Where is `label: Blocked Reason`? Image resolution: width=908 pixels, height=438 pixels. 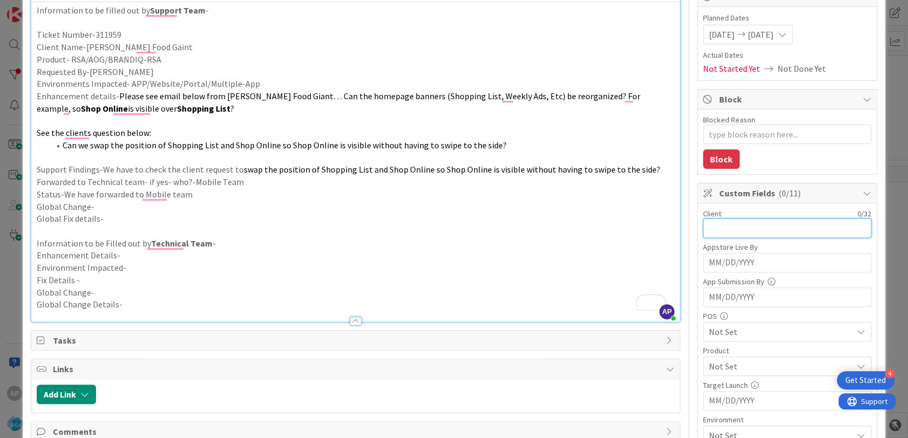
label: Blocked Reason is located at coordinates (729, 120).